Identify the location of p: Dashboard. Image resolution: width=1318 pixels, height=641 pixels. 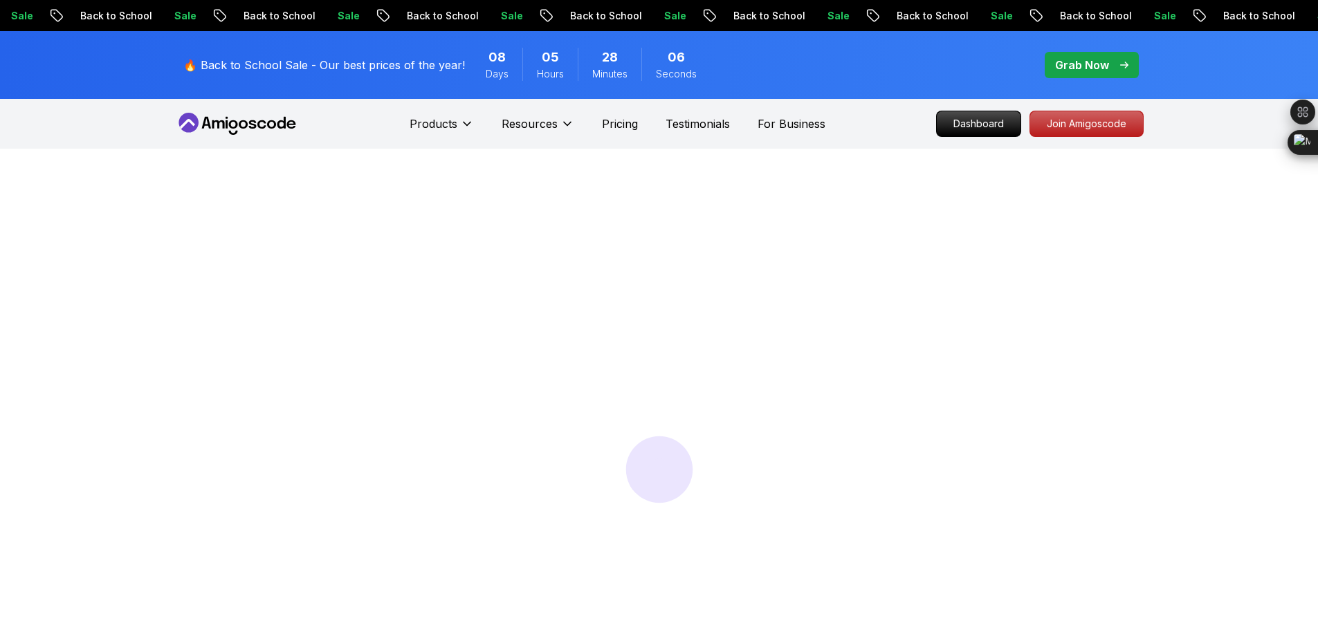
(978, 124).